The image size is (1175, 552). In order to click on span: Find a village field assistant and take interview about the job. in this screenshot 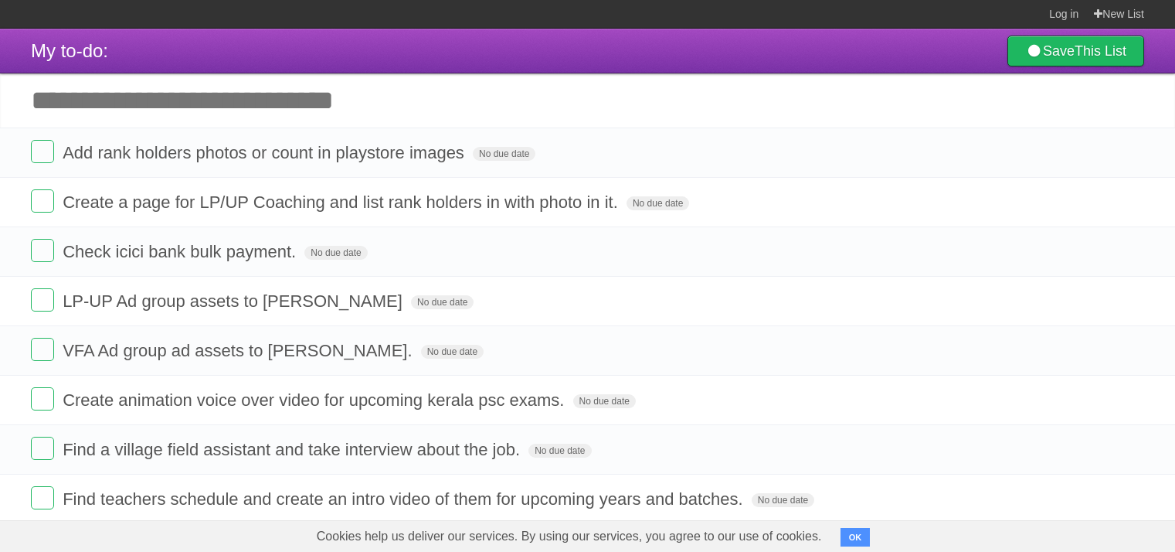, I will do `click(293, 449)`.